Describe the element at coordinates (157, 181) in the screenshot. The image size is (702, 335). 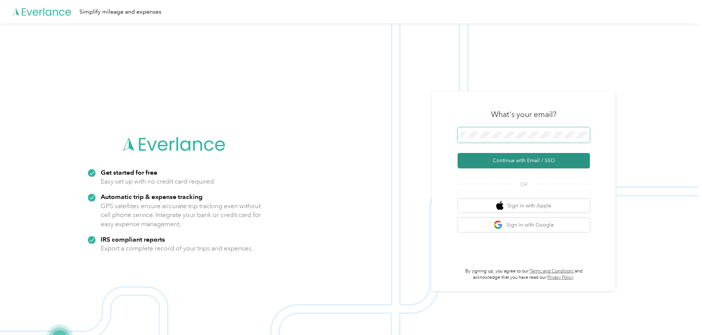
I see `p: Easy set up with no credit card required` at that location.